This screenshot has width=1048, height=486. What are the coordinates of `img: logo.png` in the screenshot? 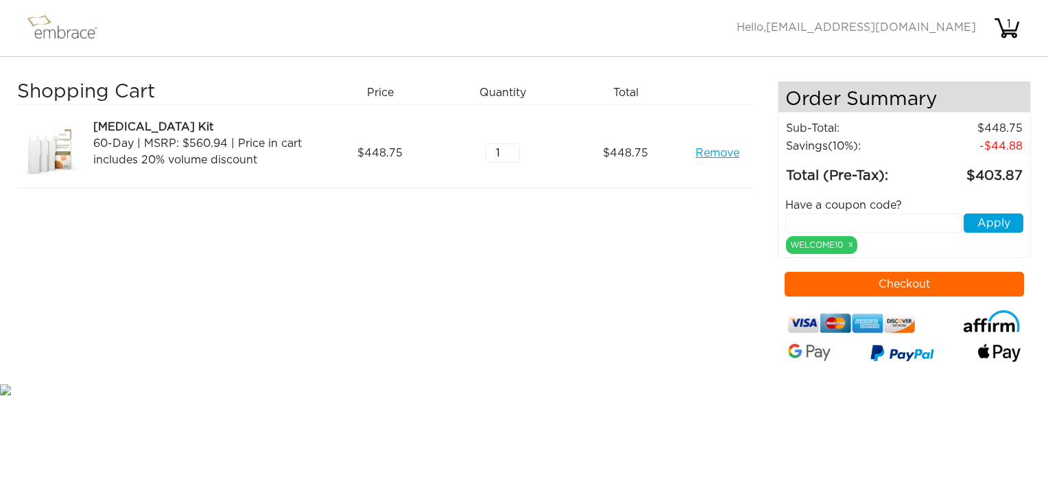 It's located at (69, 28).